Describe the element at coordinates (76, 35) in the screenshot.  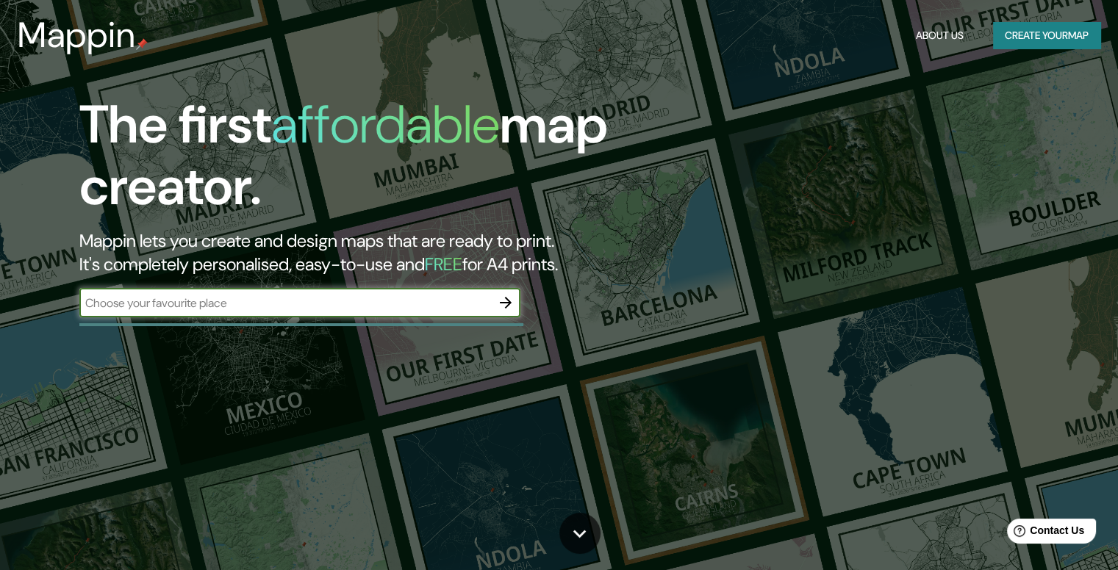
I see `h3: Mappin` at that location.